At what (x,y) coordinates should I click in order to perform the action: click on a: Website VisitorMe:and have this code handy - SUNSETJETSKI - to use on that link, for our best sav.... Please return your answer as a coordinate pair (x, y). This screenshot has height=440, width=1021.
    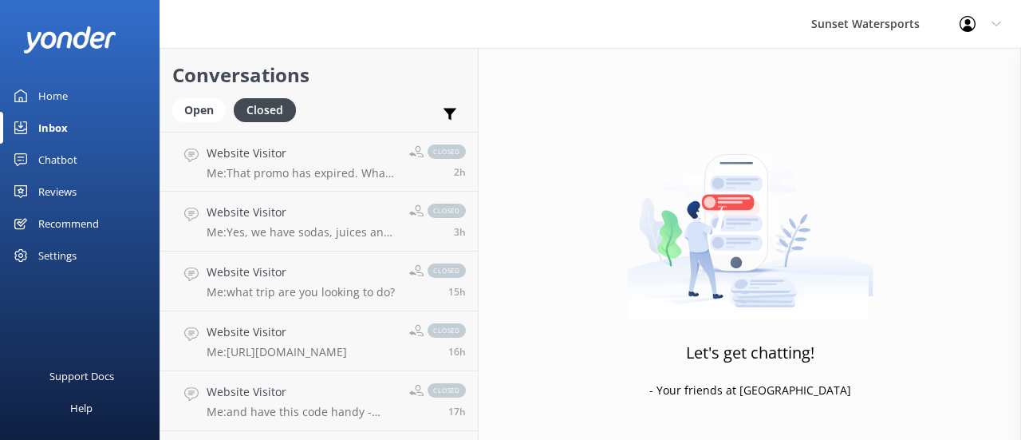
    Looking at the image, I should click on (319, 400).